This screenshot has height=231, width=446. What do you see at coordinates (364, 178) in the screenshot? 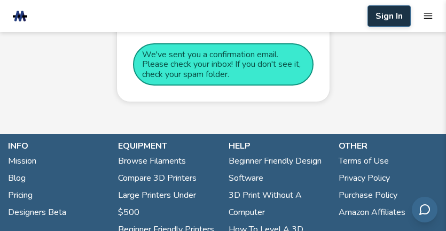
I see `a: Privacy Policy` at bounding box center [364, 178].